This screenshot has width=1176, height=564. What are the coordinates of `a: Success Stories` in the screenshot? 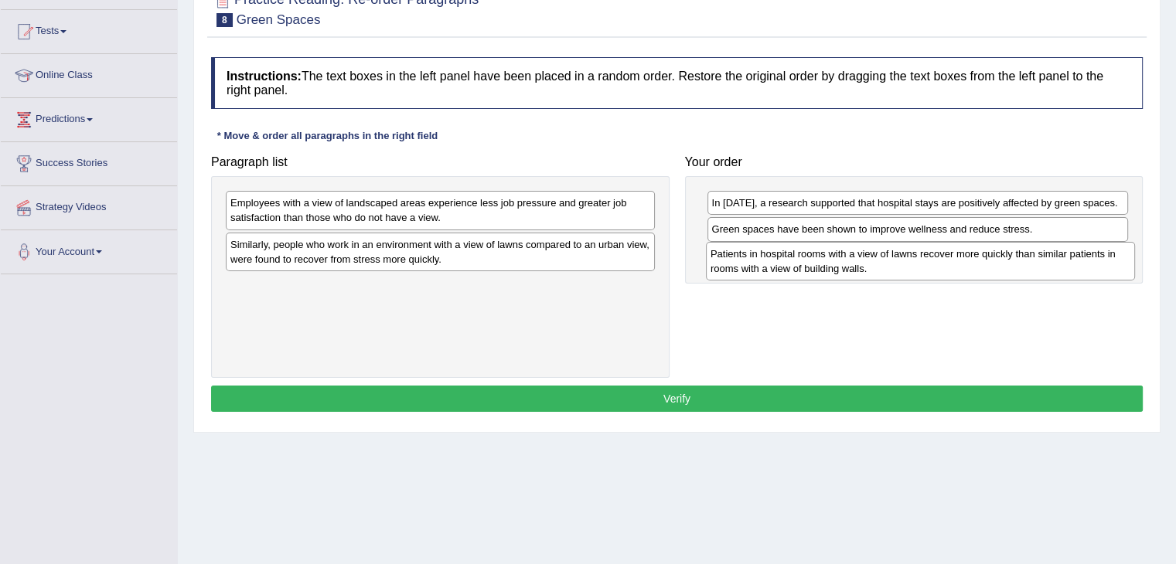 It's located at (89, 162).